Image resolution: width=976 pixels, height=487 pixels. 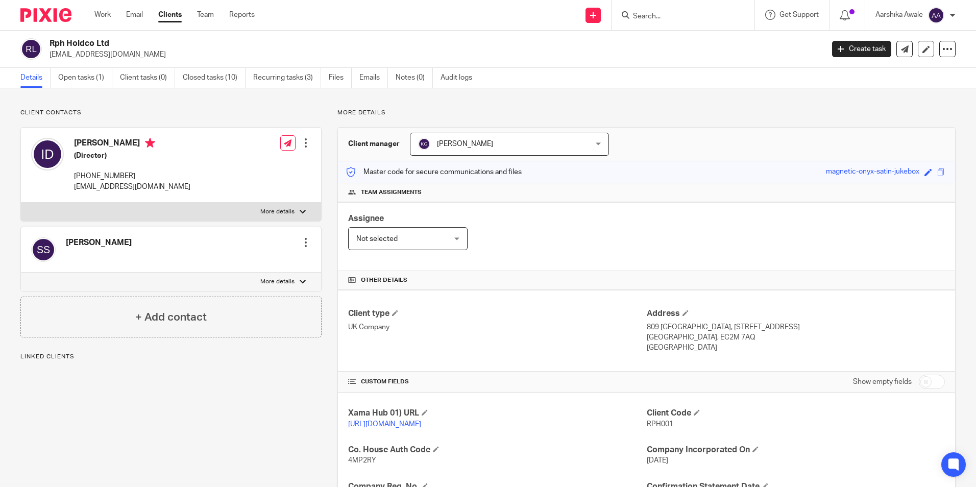 What do you see at coordinates (796, 314) in the screenshot?
I see `h4: Address` at bounding box center [796, 314].